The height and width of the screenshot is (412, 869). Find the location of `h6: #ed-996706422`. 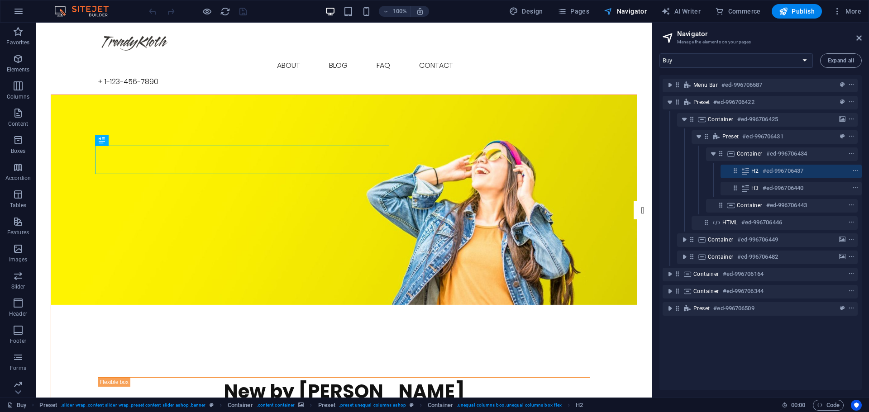

h6: #ed-996706422 is located at coordinates (734, 102).